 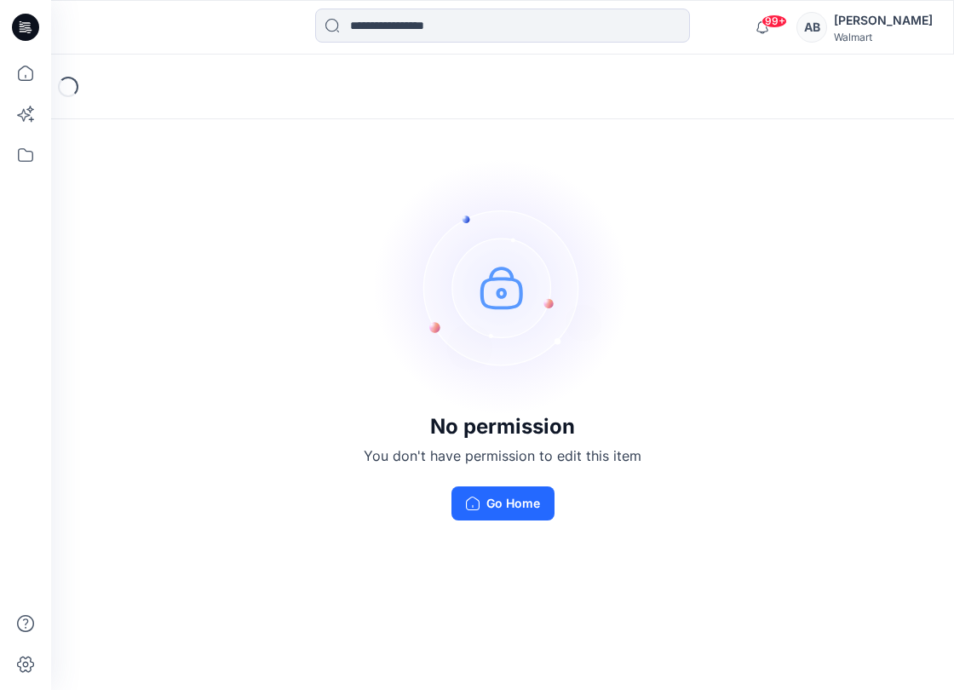 What do you see at coordinates (503, 503) in the screenshot?
I see `button: Go Home` at bounding box center [503, 503].